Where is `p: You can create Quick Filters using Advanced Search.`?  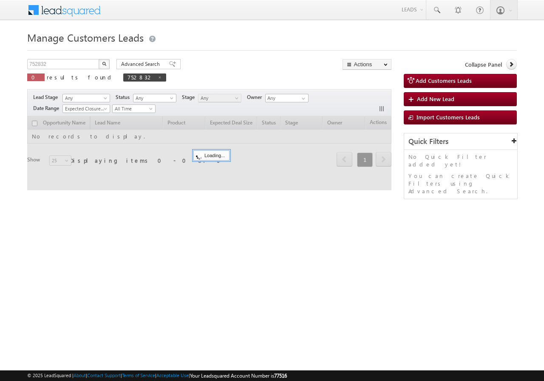
p: You can create Quick Filters using Advanced Search. is located at coordinates (461, 184).